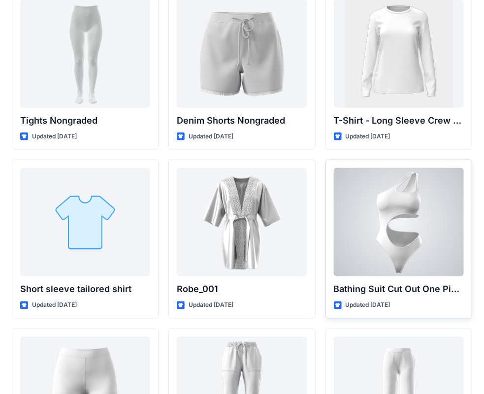 The height and width of the screenshot is (394, 484). What do you see at coordinates (399, 222) in the screenshot?
I see `a: Bathing Suit Cut Out One Piece_001` at bounding box center [399, 222].